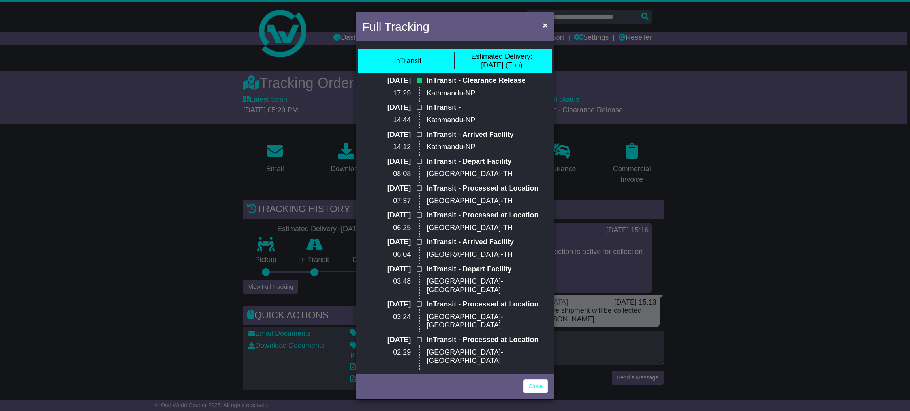 The height and width of the screenshot is (411, 910). I want to click on p: 14:44, so click(386, 120).